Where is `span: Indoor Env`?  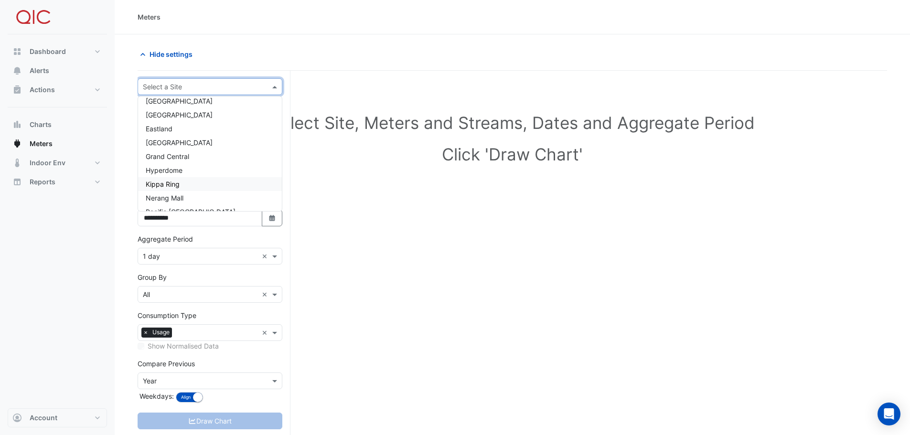 span: Indoor Env is located at coordinates (47, 163).